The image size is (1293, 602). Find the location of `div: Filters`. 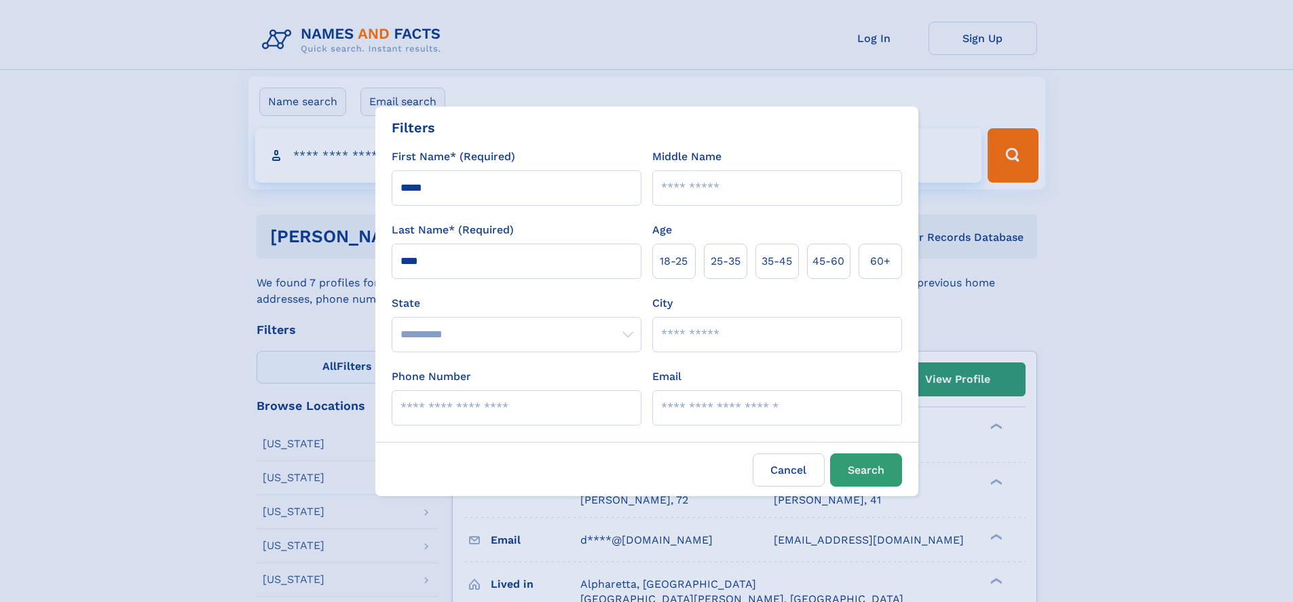

div: Filters is located at coordinates (413, 128).